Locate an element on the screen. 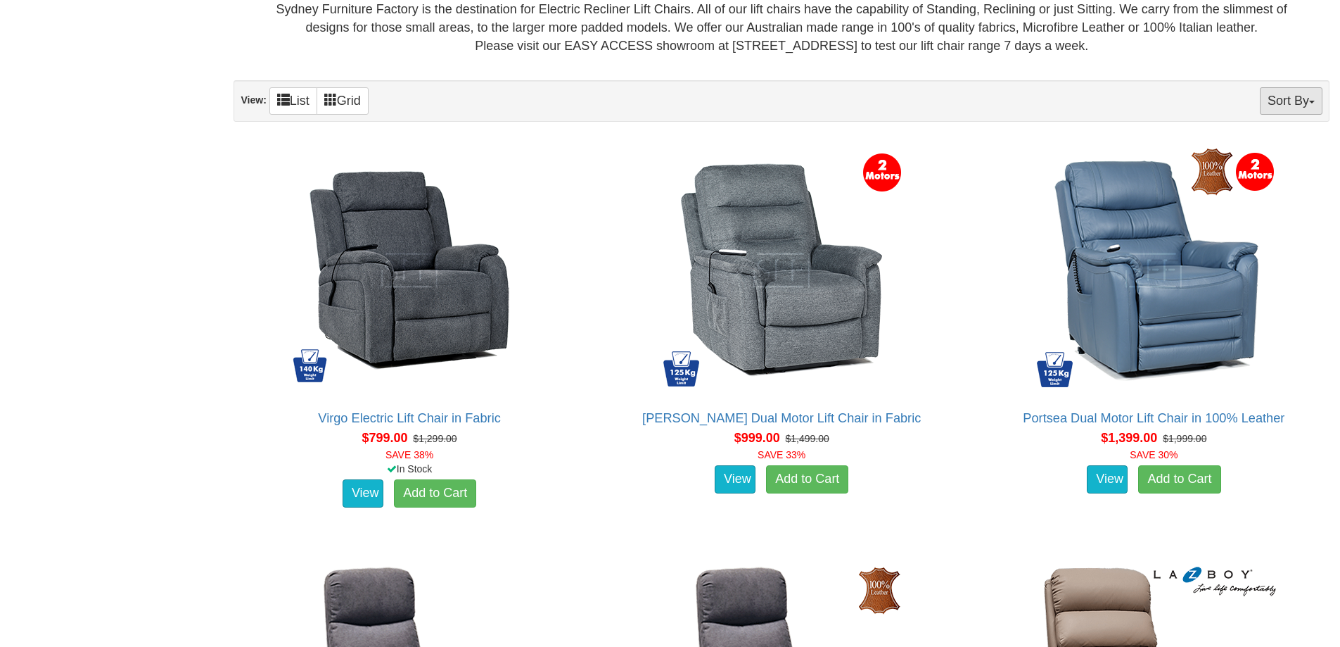  div: Sydney Furniture Factory is the destination for Electric Recliner Lift Chairs. All of our lift ch... is located at coordinates (782, 27).